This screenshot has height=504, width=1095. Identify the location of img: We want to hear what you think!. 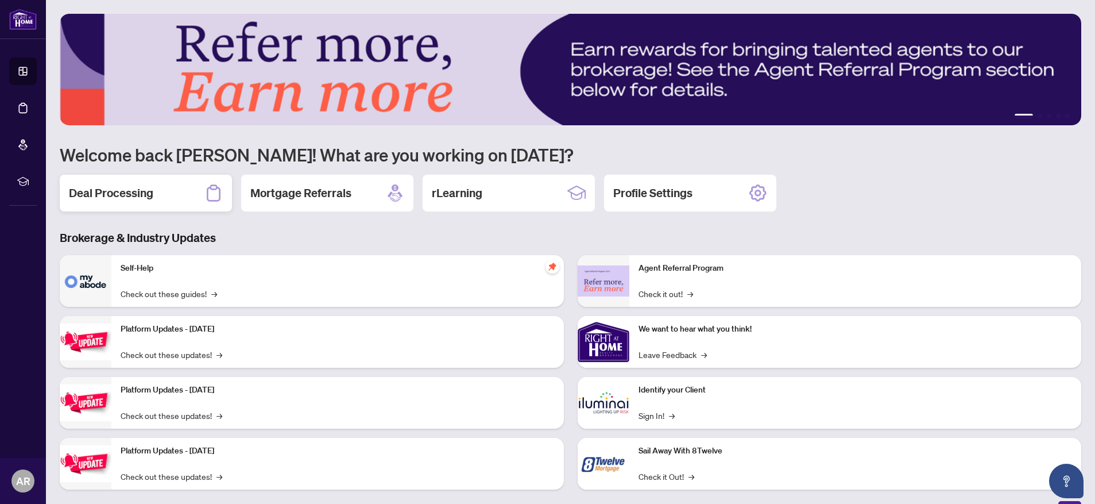
(604, 342).